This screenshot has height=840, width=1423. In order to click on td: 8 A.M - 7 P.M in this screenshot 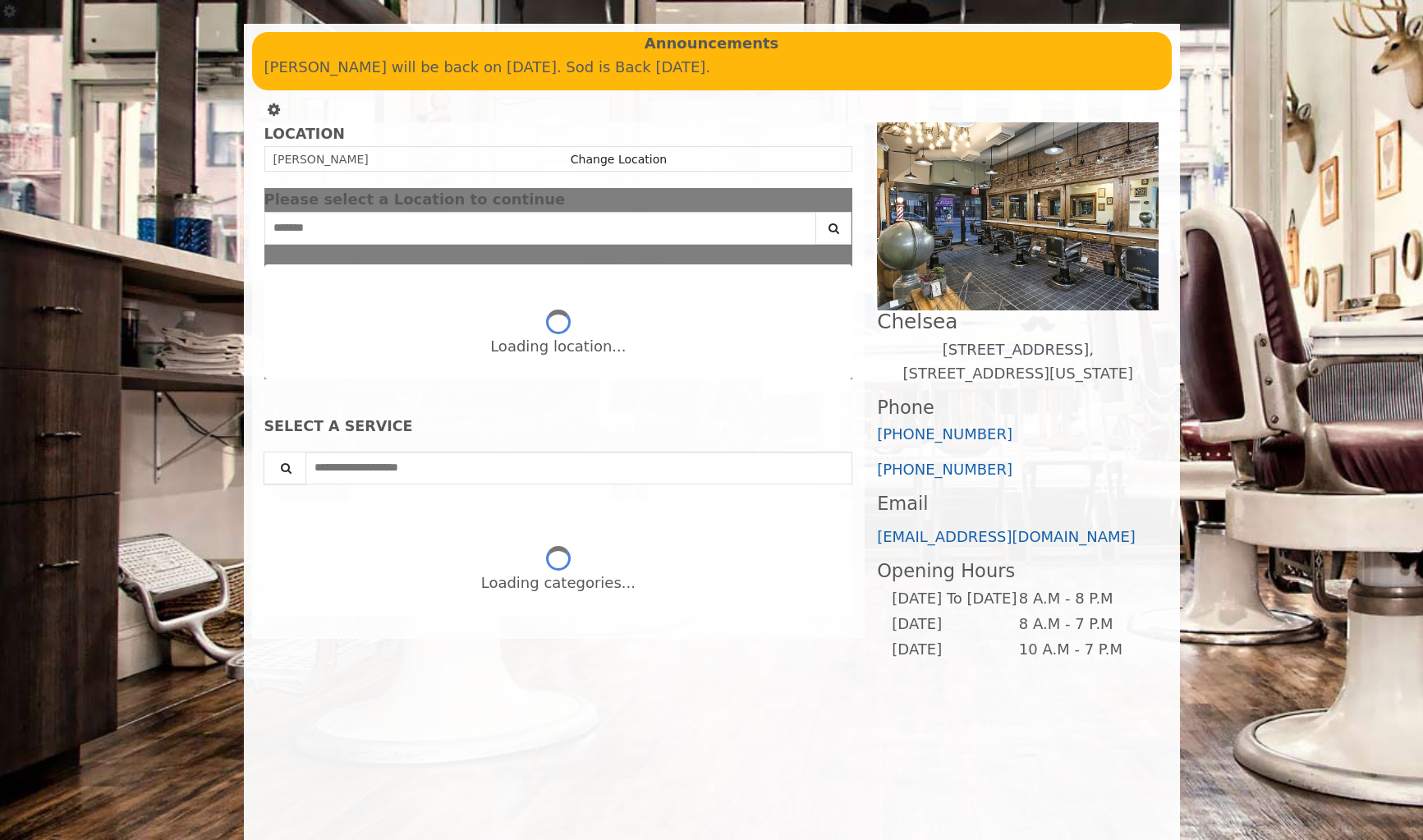, I will do `click(1081, 624)`.